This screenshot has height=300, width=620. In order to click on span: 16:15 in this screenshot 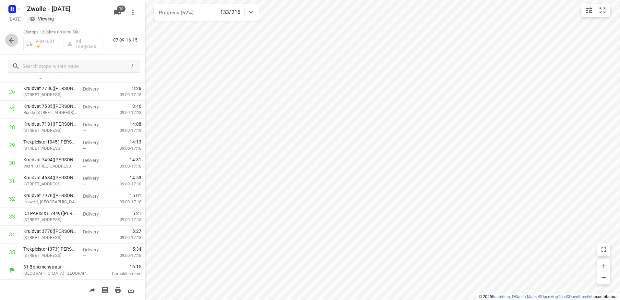, I will do `click(120, 266)`.